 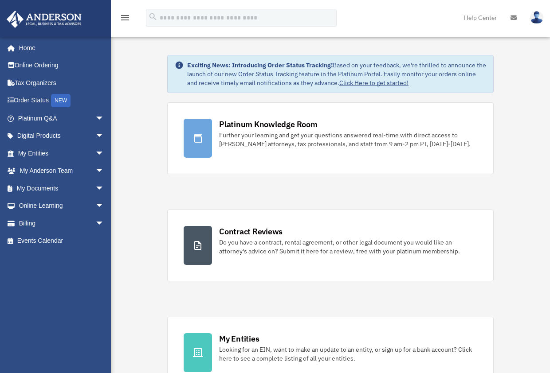 What do you see at coordinates (59, 48) in the screenshot?
I see `a: Home` at bounding box center [59, 48].